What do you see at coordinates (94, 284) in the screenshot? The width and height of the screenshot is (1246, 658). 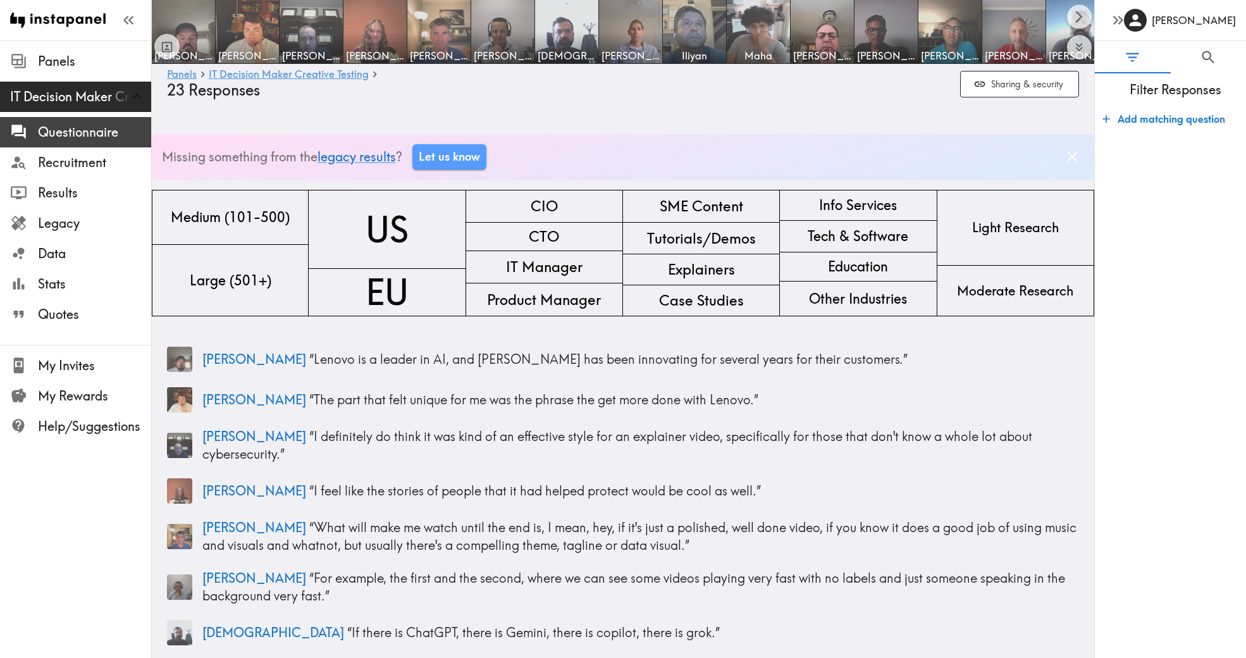 I see `span: Stats` at bounding box center [94, 284].